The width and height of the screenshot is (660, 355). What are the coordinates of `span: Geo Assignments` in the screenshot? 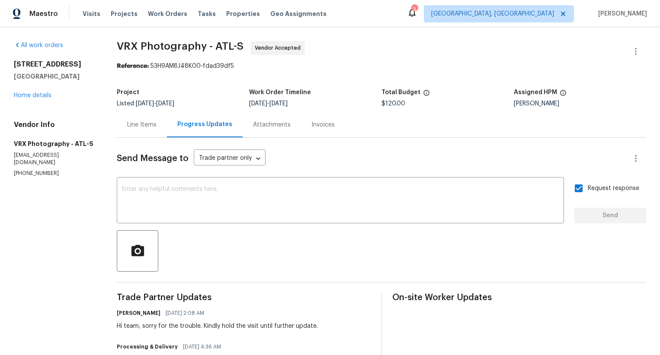 It's located at (298, 14).